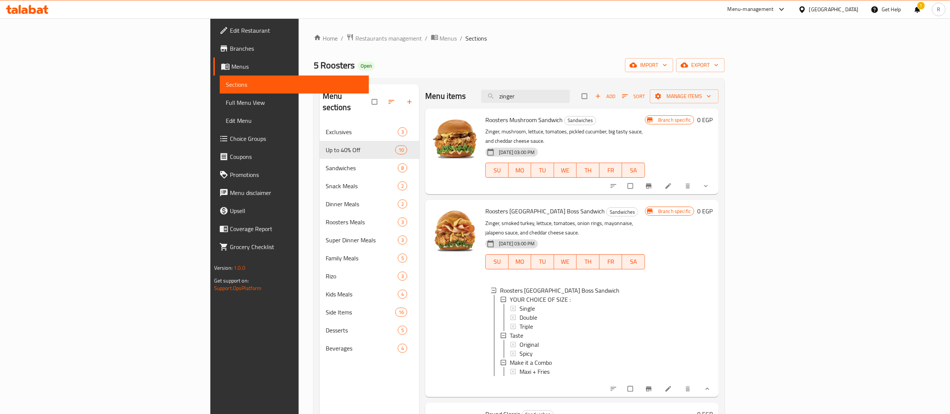 This screenshot has height=414, width=950. What do you see at coordinates (476, 38) in the screenshot?
I see `span: Sections` at bounding box center [476, 38].